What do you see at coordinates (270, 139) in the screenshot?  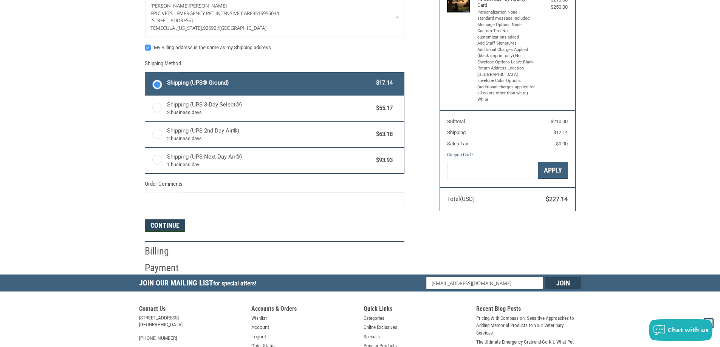 I see `span: 2 business days` at bounding box center [270, 139].